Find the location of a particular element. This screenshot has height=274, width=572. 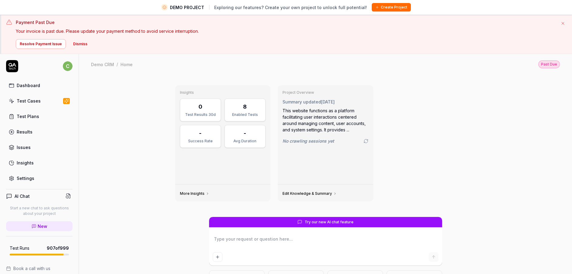

div: Past Due is located at coordinates (549, 64).